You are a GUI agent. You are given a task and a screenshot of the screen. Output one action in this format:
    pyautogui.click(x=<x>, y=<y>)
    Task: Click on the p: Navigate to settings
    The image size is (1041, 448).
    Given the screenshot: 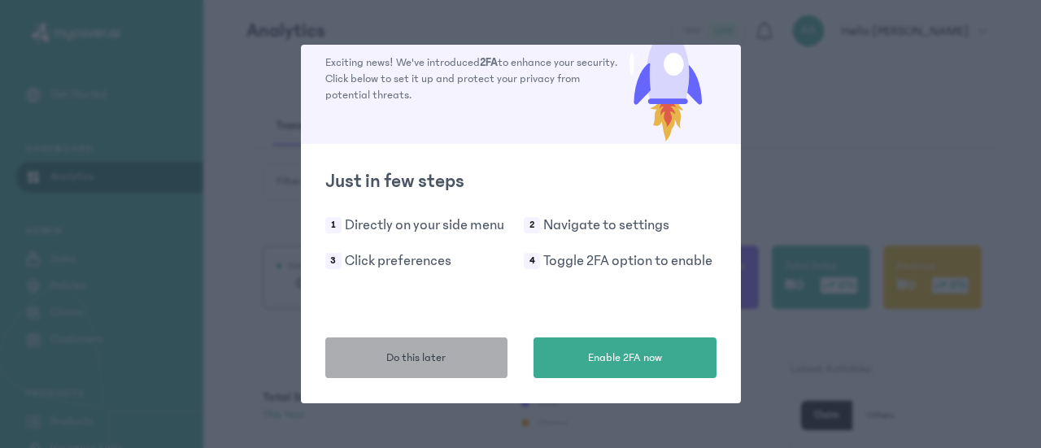 What is the action you would take?
    pyautogui.click(x=606, y=225)
    